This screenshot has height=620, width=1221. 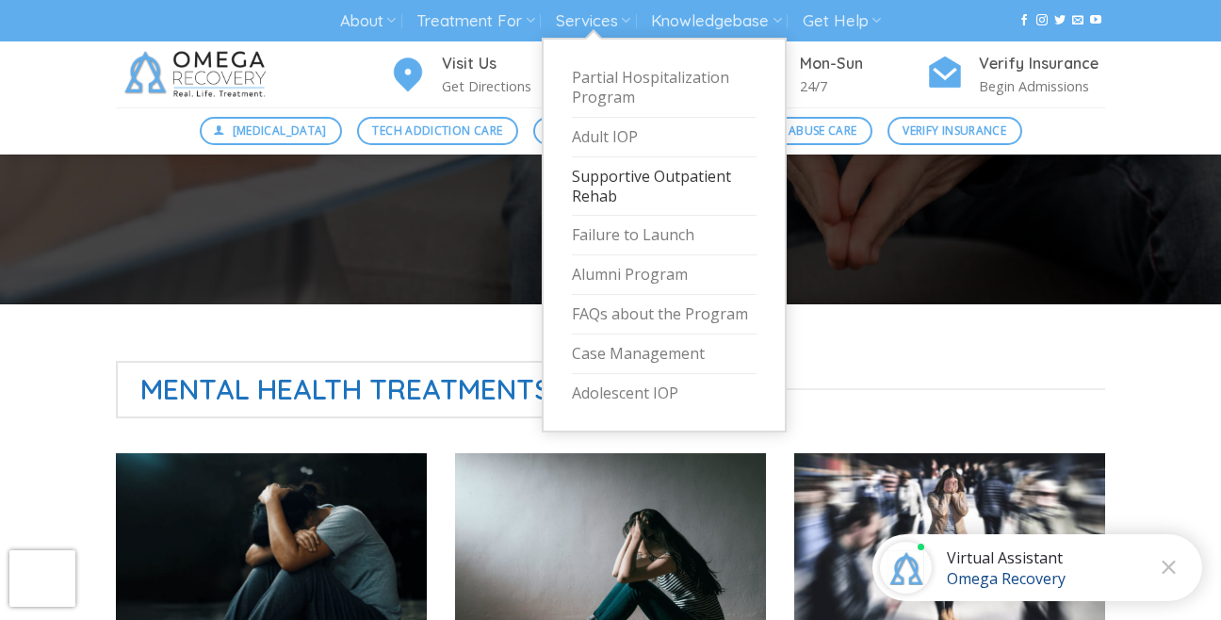 I want to click on a: Supportive Outpatient Rehab, so click(x=664, y=186).